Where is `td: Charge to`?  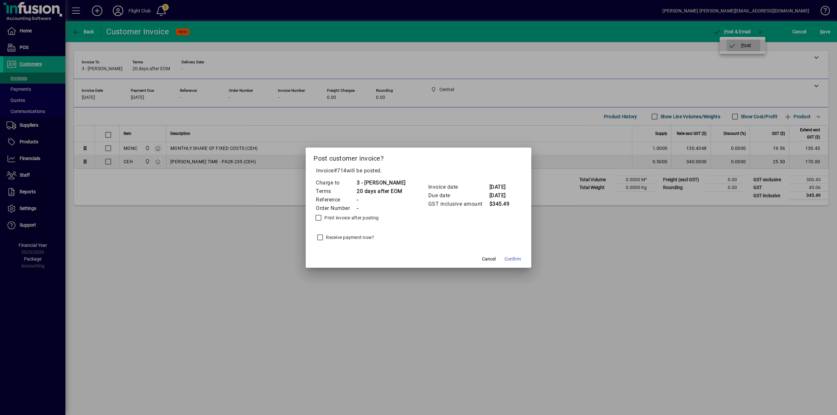 td: Charge to is located at coordinates (336, 183).